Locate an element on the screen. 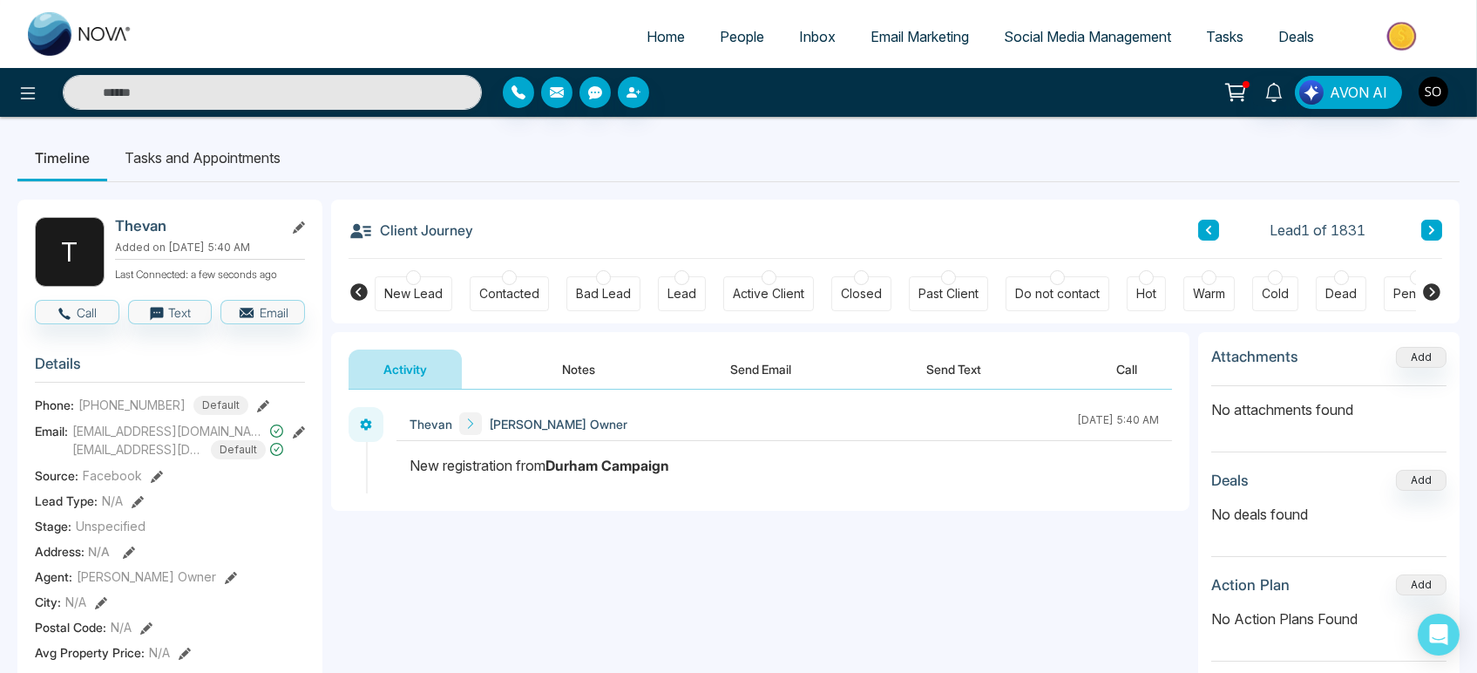 The height and width of the screenshot is (673, 1477). p: No deals found is located at coordinates (1329, 514).